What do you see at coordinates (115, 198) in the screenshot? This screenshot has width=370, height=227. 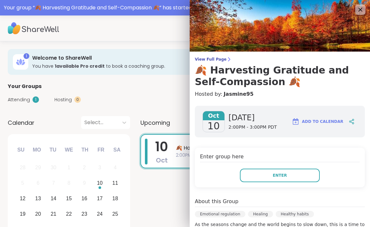 I see `div: 18` at bounding box center [115, 198].